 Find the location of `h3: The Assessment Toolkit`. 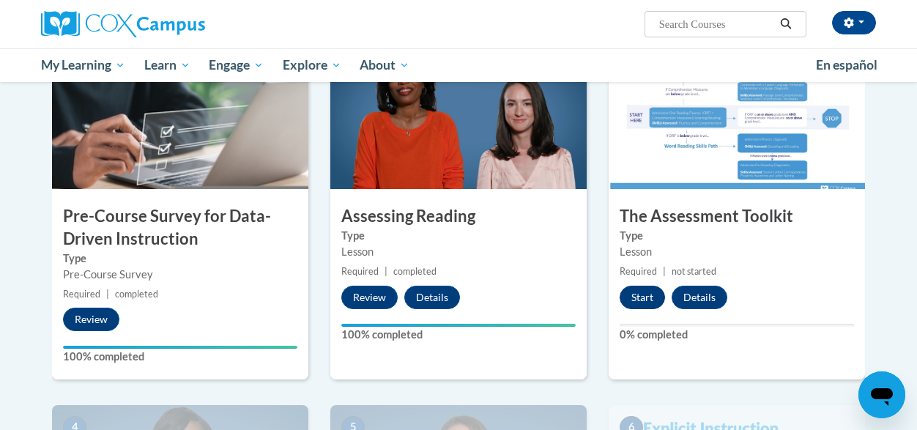

h3: The Assessment Toolkit is located at coordinates (737, 216).